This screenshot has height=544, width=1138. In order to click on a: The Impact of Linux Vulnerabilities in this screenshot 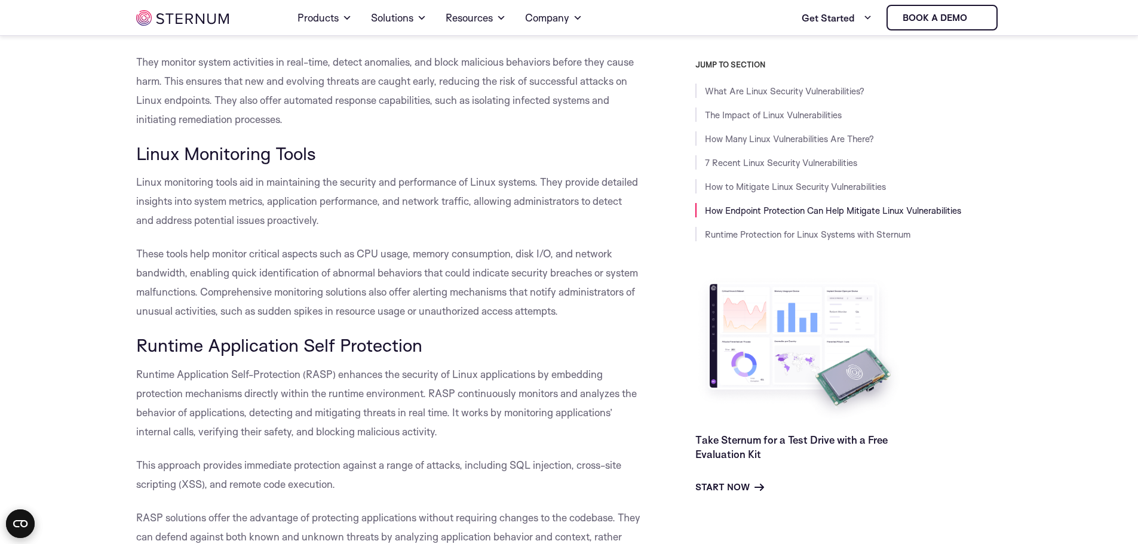, I will do `click(773, 115)`.